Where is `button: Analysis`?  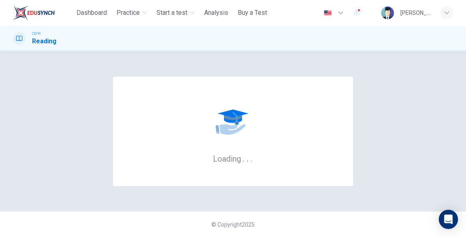
button: Analysis is located at coordinates (216, 13).